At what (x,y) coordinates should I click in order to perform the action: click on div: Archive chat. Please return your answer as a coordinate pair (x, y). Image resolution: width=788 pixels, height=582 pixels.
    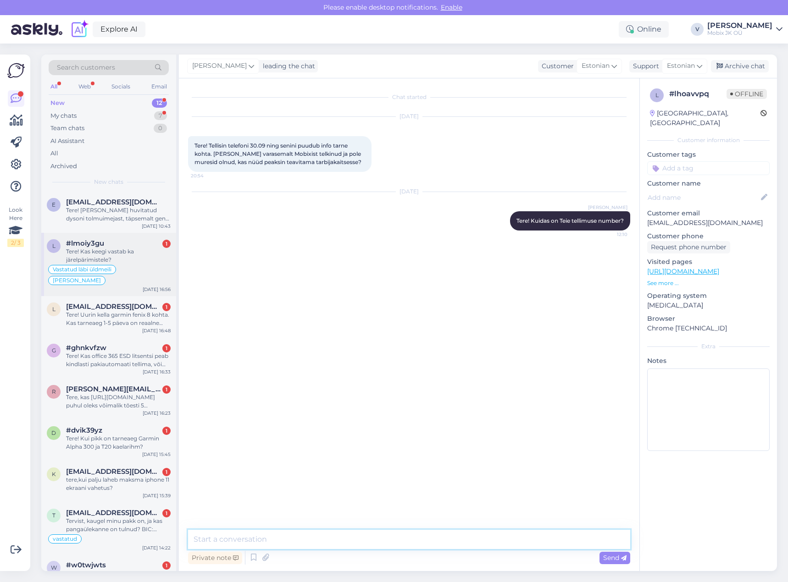
    Looking at the image, I should click on (740, 66).